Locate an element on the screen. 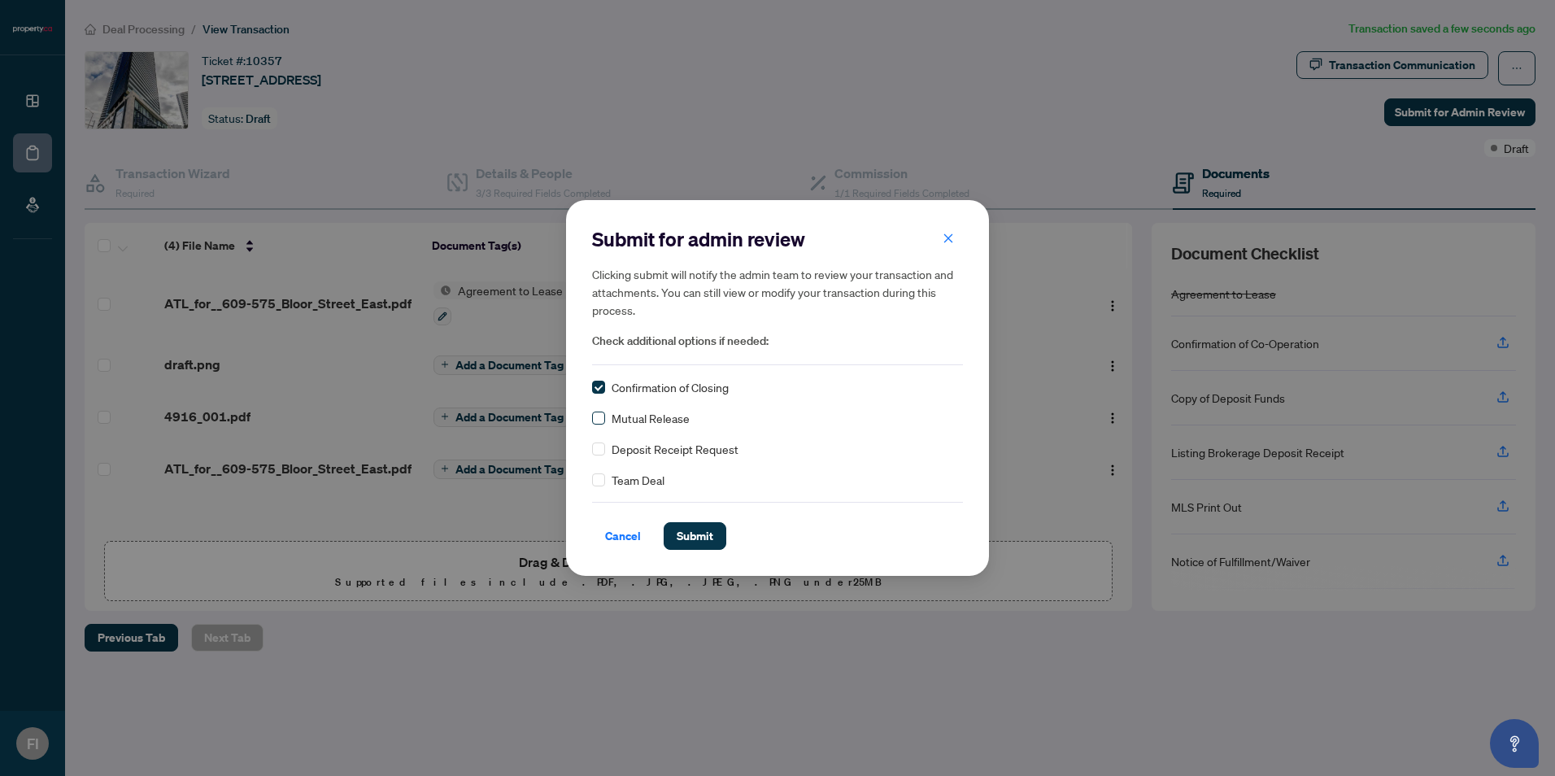 Image resolution: width=1555 pixels, height=776 pixels. span: close is located at coordinates (949, 238).